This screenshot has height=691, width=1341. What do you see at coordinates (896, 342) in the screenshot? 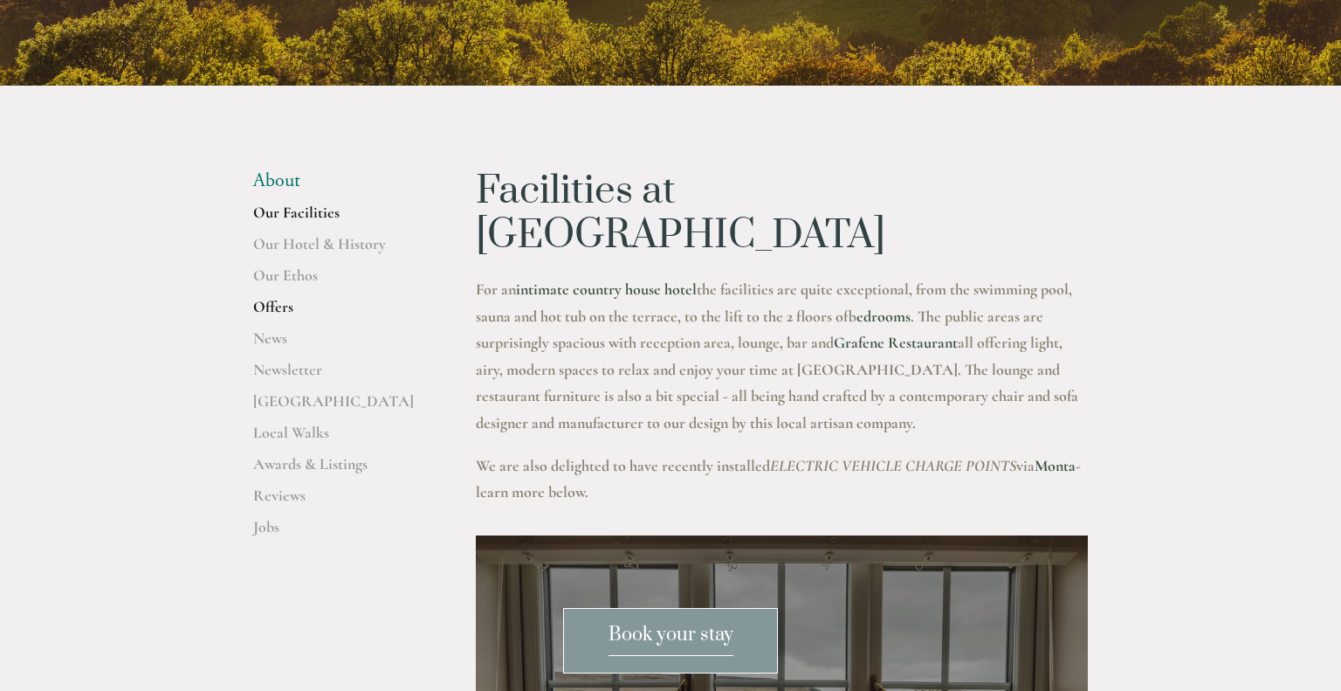
I see `a: Grafene Restaurant` at bounding box center [896, 342].